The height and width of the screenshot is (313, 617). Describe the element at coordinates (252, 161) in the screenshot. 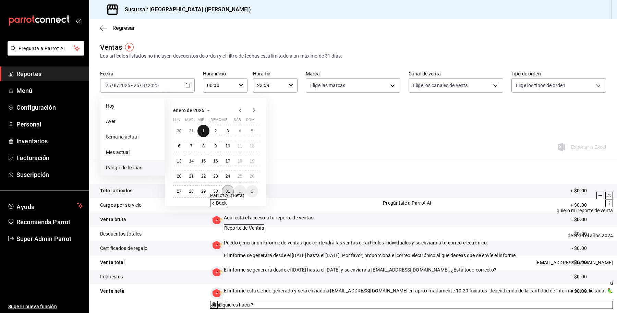

I see `abbr: 19 de enero de 2025` at that location.